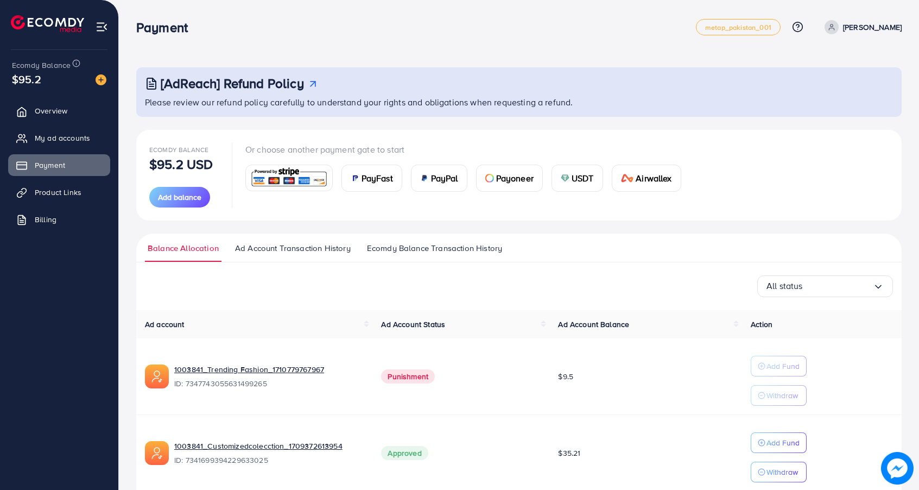 This screenshot has width=919, height=490. Describe the element at coordinates (439, 178) in the screenshot. I see `a: cardPayPal` at that location.